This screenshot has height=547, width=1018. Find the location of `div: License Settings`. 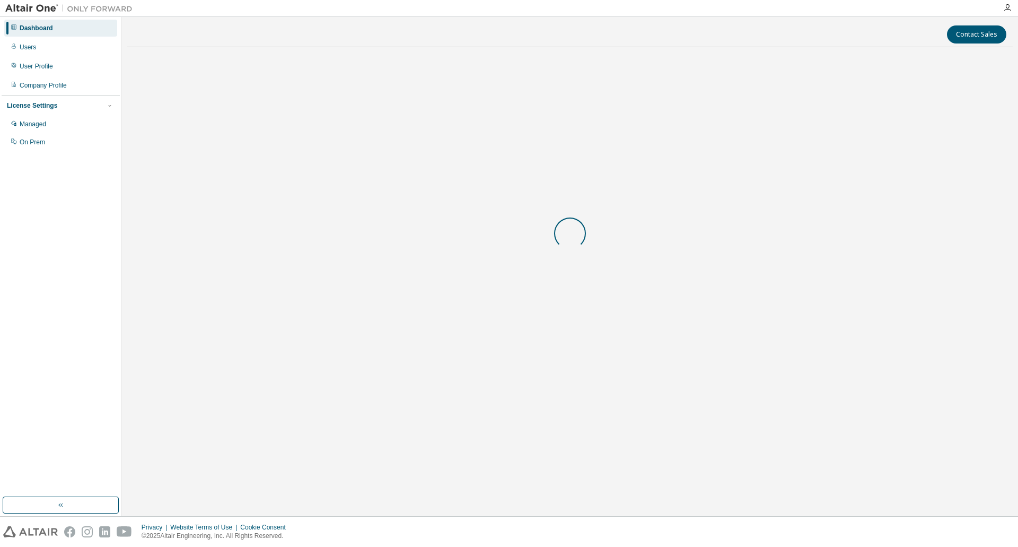

div: License Settings is located at coordinates (32, 106).